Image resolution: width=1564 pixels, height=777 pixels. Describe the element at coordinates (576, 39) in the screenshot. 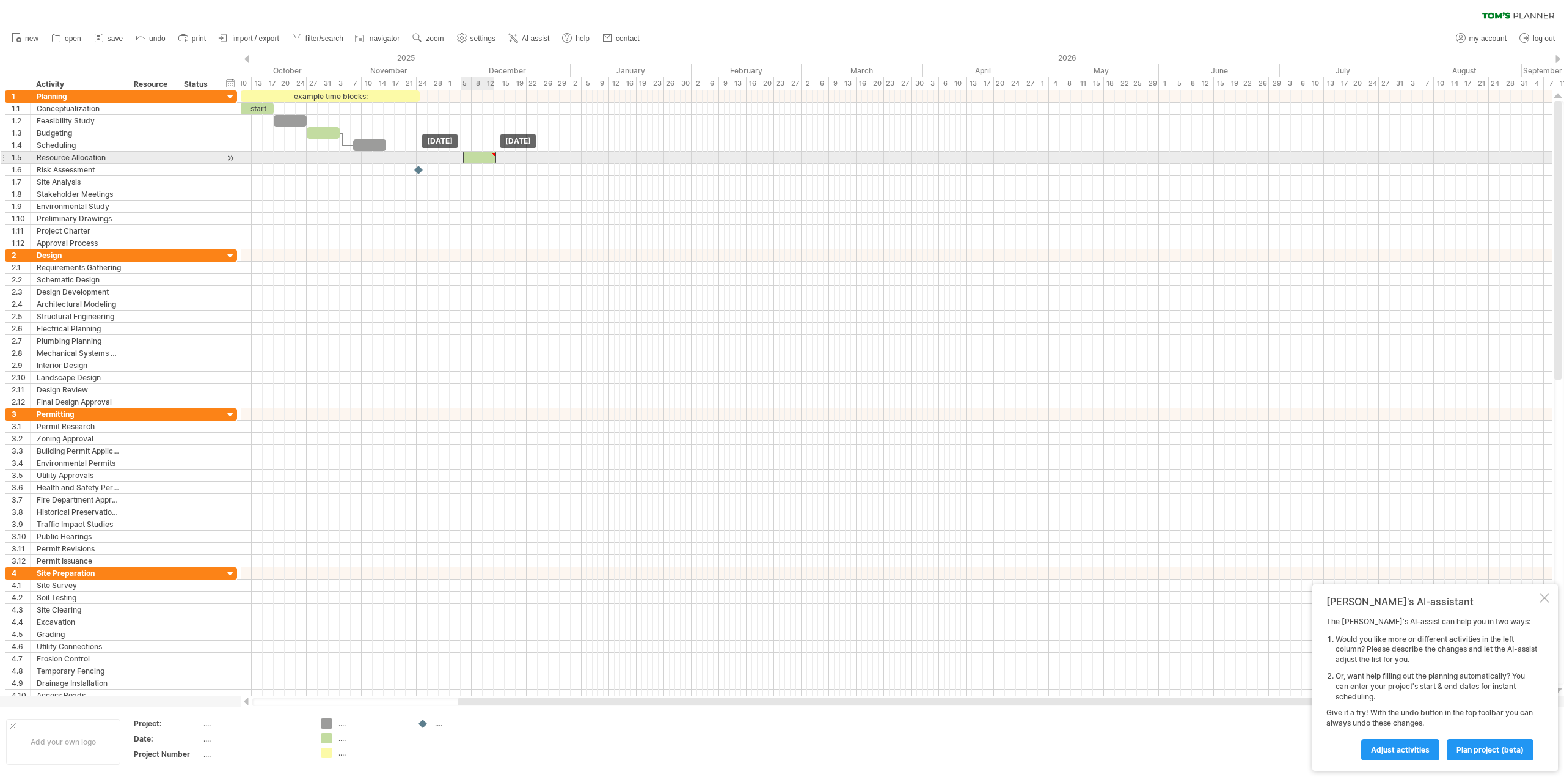

I see `a: help` at that location.